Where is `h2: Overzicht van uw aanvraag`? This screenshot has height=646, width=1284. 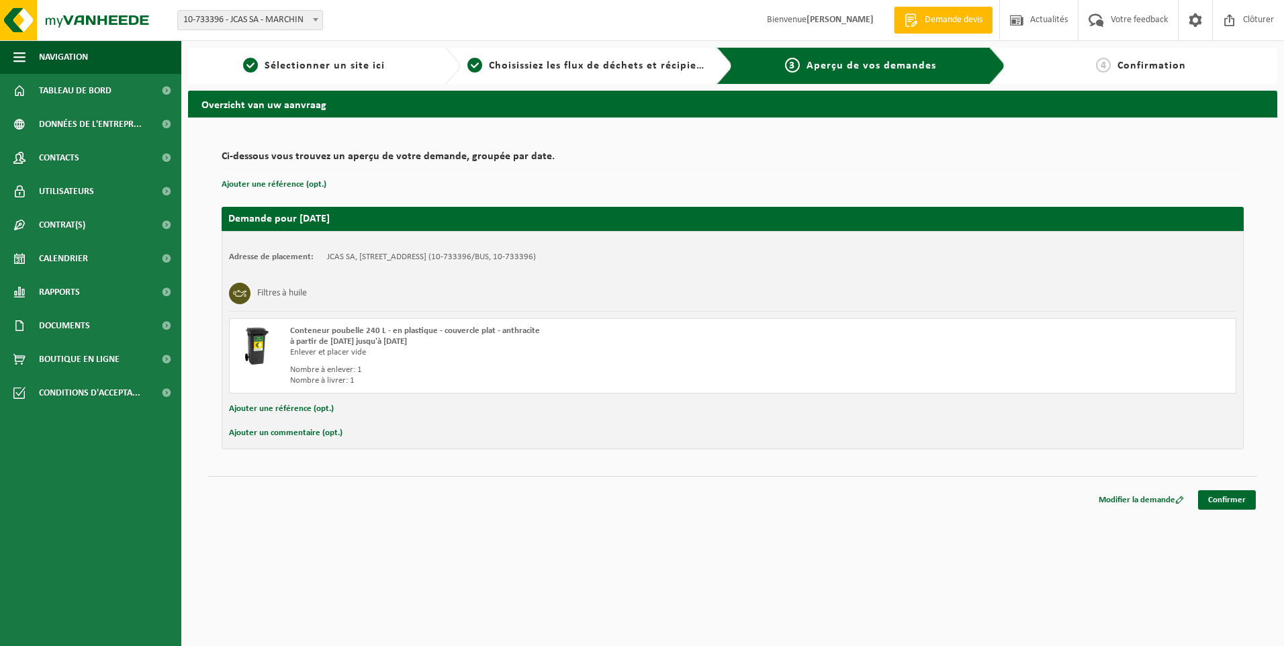
h2: Overzicht van uw aanvraag is located at coordinates (733, 103).